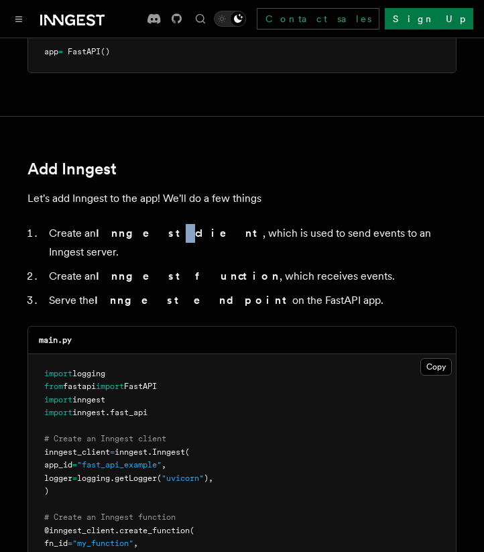  What do you see at coordinates (19, 19) in the screenshot?
I see `button: Toggle navigation` at bounding box center [19, 19].